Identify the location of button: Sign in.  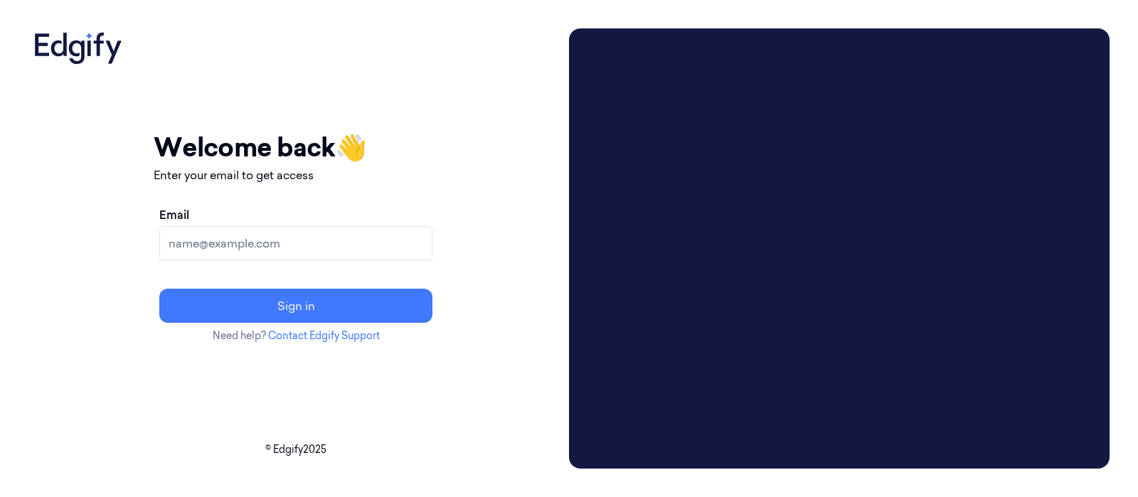
(296, 306).